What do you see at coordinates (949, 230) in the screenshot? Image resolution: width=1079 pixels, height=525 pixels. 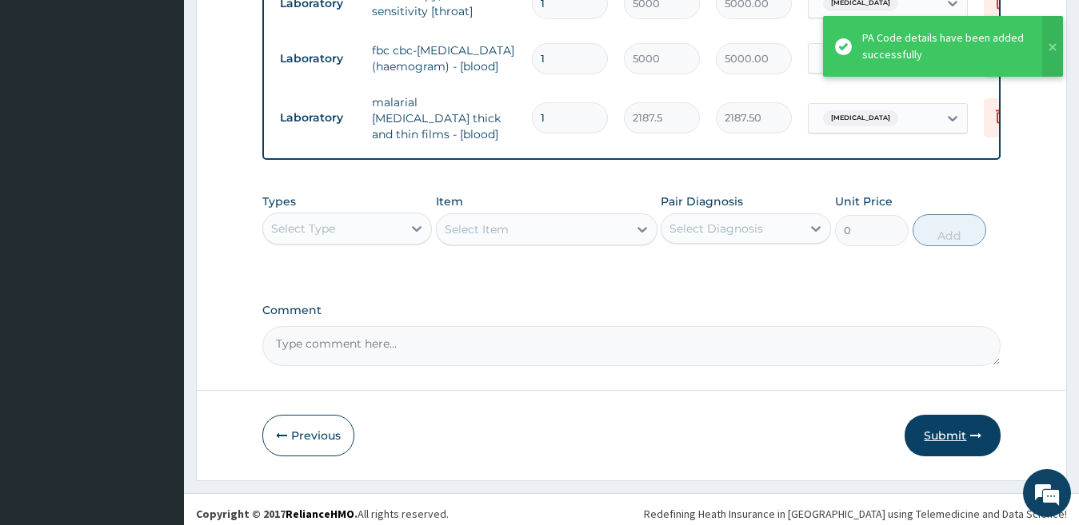 I see `button: Add` at bounding box center [949, 230].